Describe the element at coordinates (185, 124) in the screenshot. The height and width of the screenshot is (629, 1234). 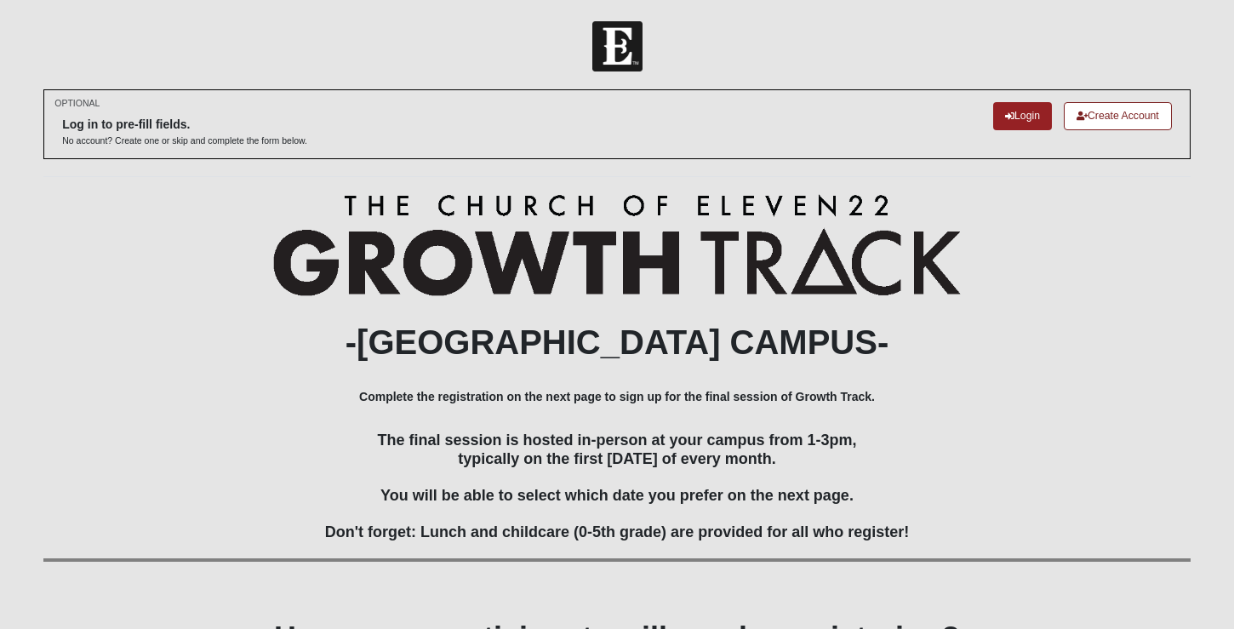
I see `h6: Log in to pre-fill fields.` at that location.